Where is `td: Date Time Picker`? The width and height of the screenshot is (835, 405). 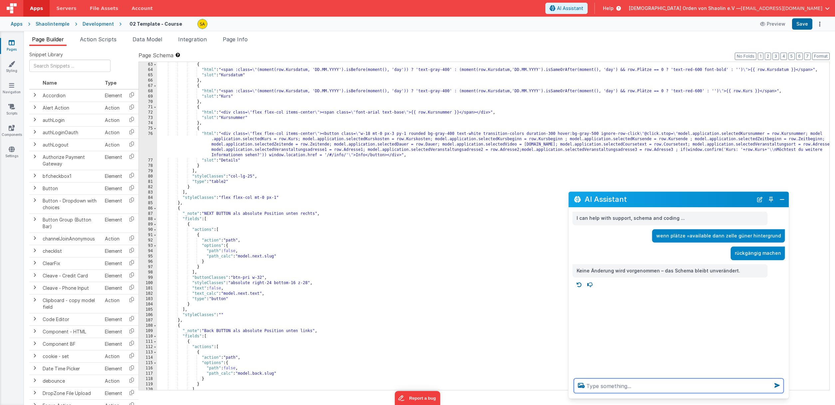
td: Date Time Picker is located at coordinates (71, 368).